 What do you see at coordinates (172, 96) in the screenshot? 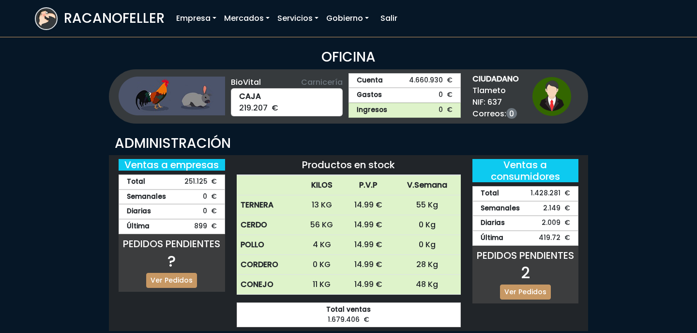
I see `img: ganaderia.png` at bounding box center [172, 96].